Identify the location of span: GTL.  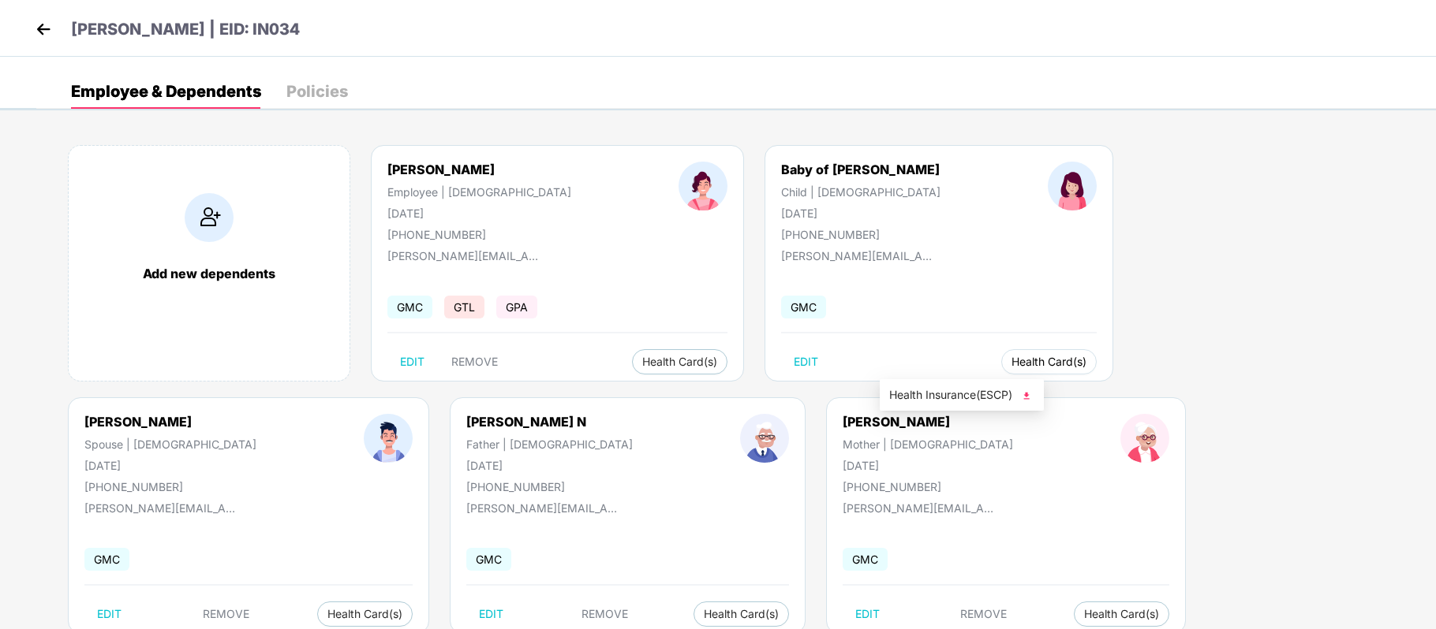
(464, 307).